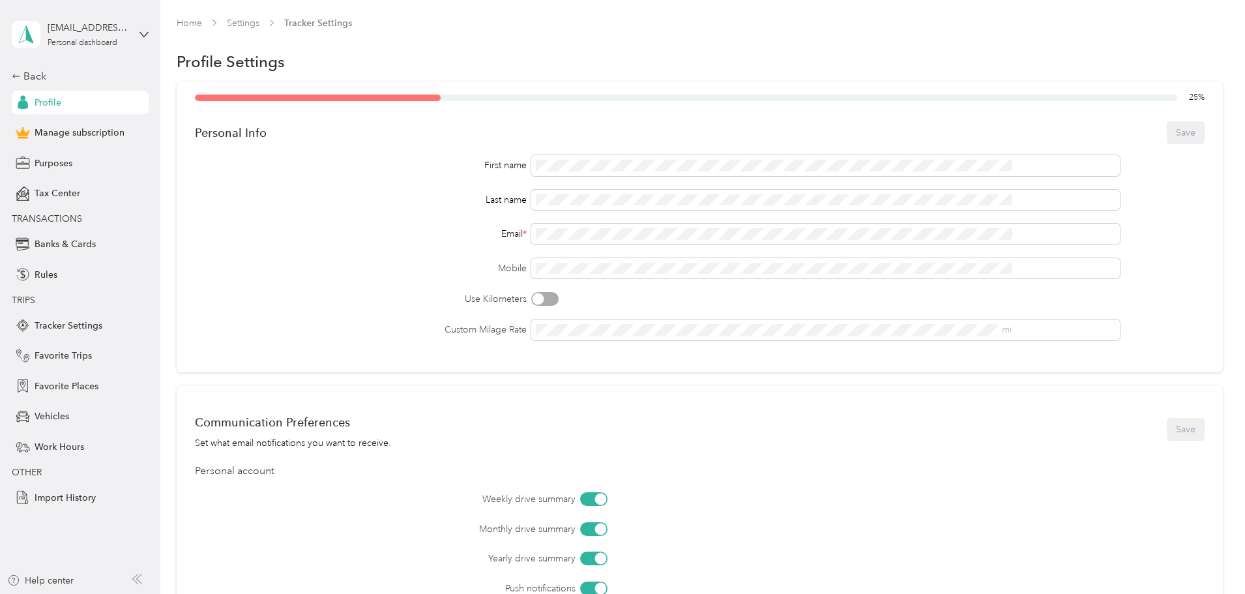 Image resolution: width=1245 pixels, height=594 pixels. What do you see at coordinates (422, 498) in the screenshot?
I see `label: Weekly drive summary` at bounding box center [422, 498].